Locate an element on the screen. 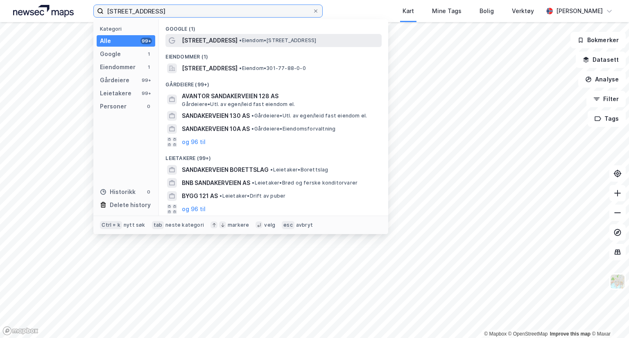  span: Gårdeiere • Eiendomsforvaltning is located at coordinates (293, 129).